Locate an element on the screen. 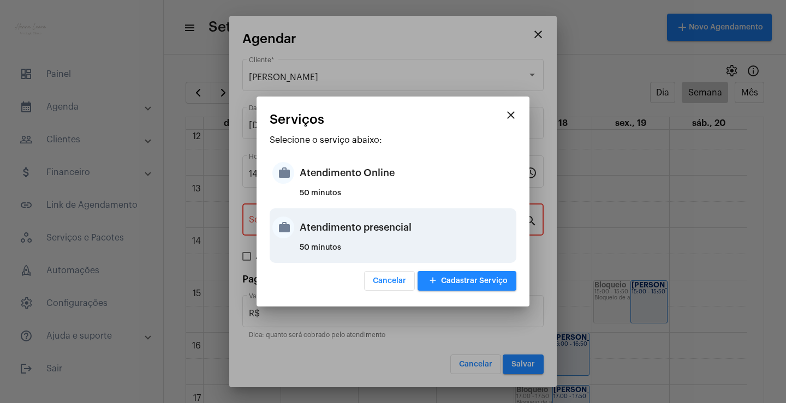 This screenshot has height=403, width=786. mat-icon: close is located at coordinates (511, 115).